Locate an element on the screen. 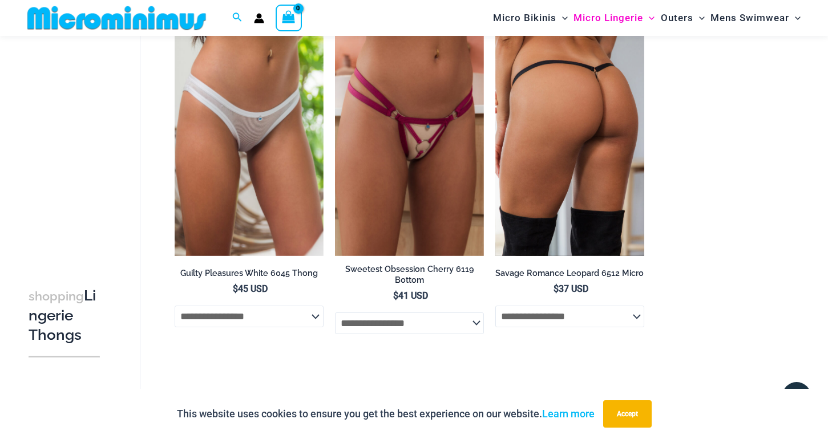 Image resolution: width=828 pixels, height=439 pixels. h2: Sweetest Obsession Cherry 6119 Bottom is located at coordinates (409, 274).